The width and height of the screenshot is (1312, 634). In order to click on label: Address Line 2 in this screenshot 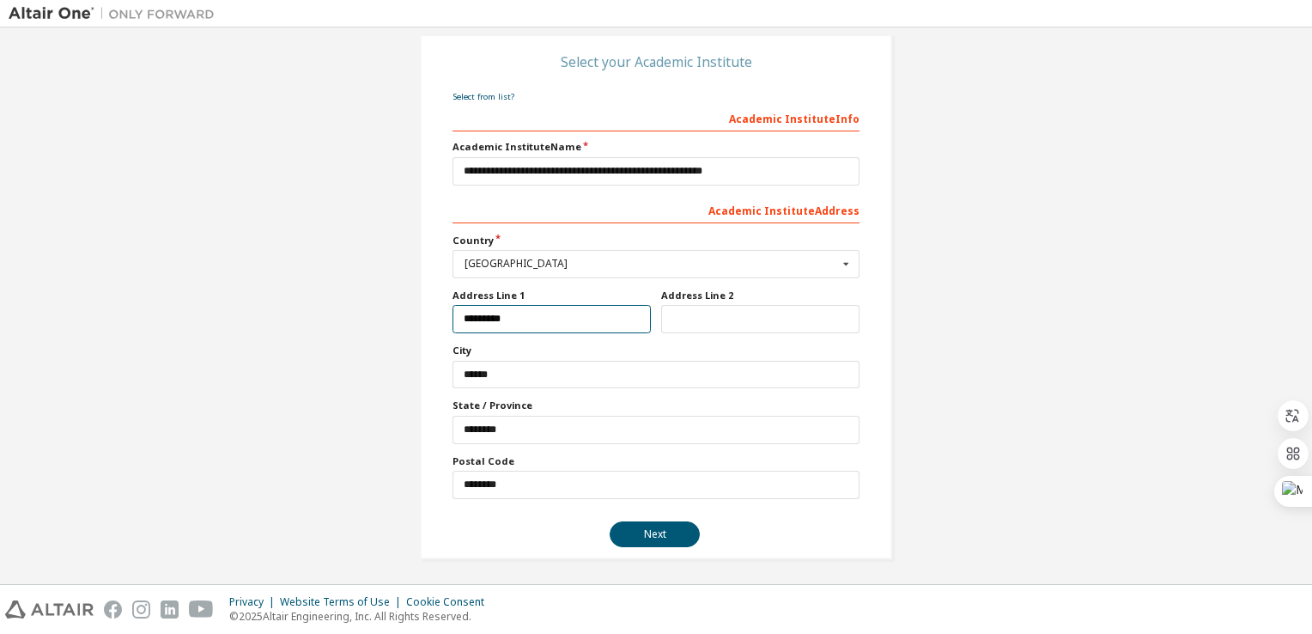, I will do `click(760, 295)`.